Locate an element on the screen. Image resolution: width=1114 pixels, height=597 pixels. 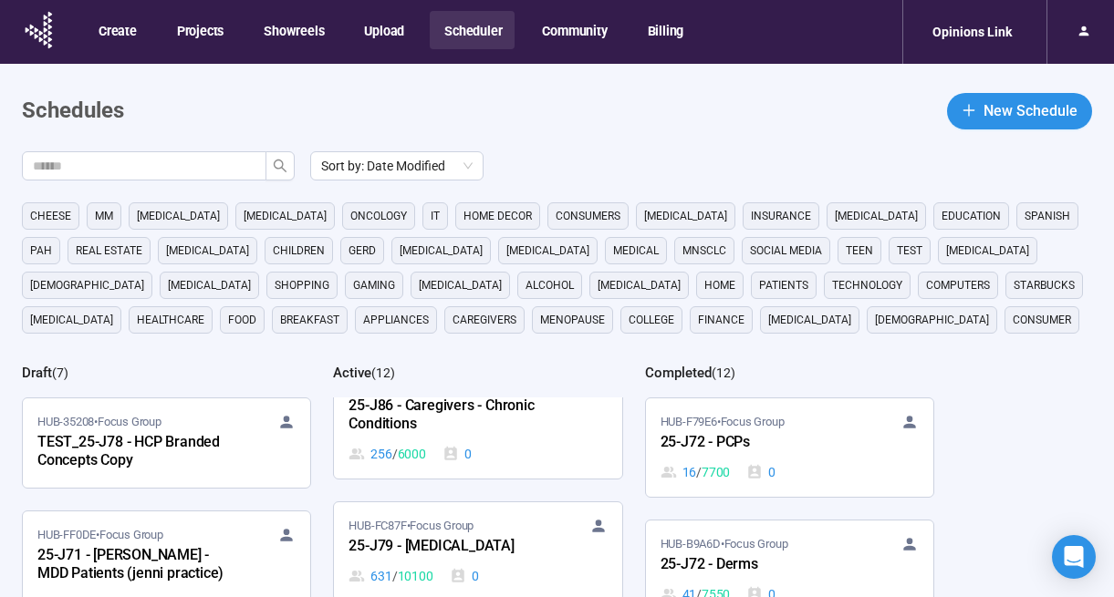
span: Spanish is located at coordinates (1047, 216).